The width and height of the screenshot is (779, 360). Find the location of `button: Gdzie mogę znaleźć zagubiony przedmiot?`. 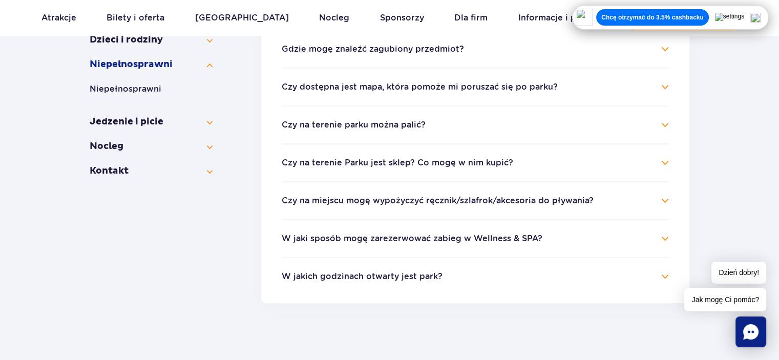

button: Gdzie mogę znaleźć zagubiony przedmiot? is located at coordinates (373, 49).